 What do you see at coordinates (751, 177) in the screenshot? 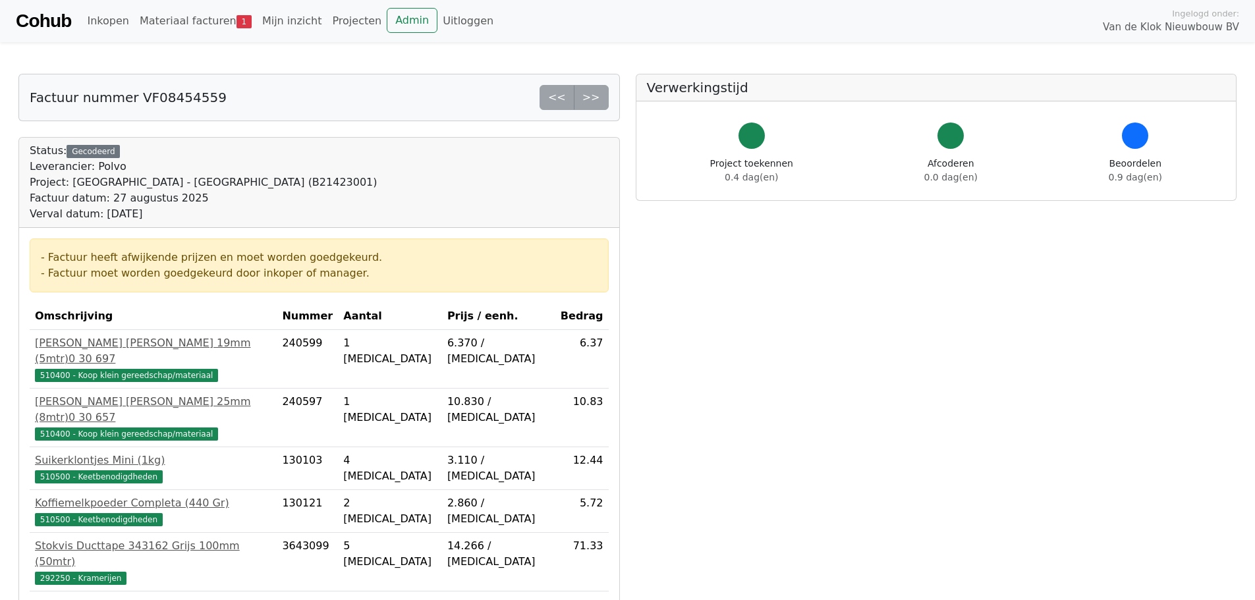
I see `span: 0.4 dag(en)` at bounding box center [751, 177].